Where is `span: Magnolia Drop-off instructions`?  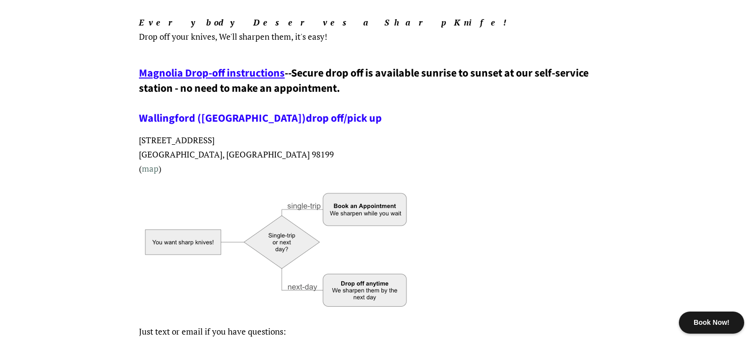
span: Magnolia Drop-off instructions is located at coordinates (211, 73).